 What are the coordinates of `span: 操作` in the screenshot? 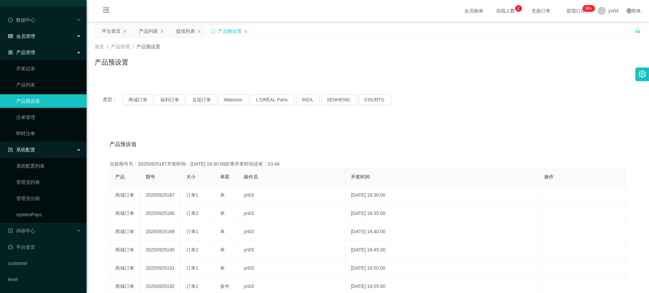 It's located at (549, 177).